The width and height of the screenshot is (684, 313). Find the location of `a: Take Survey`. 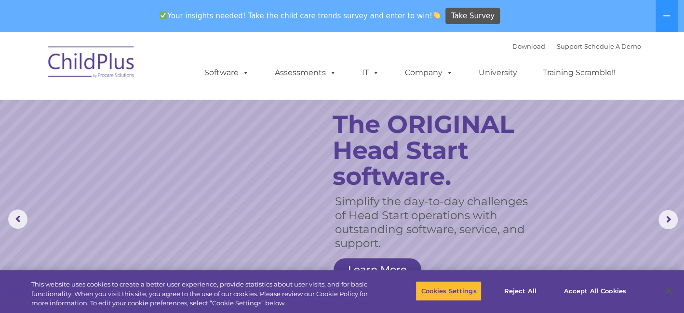

a: Take Survey is located at coordinates (473, 16).